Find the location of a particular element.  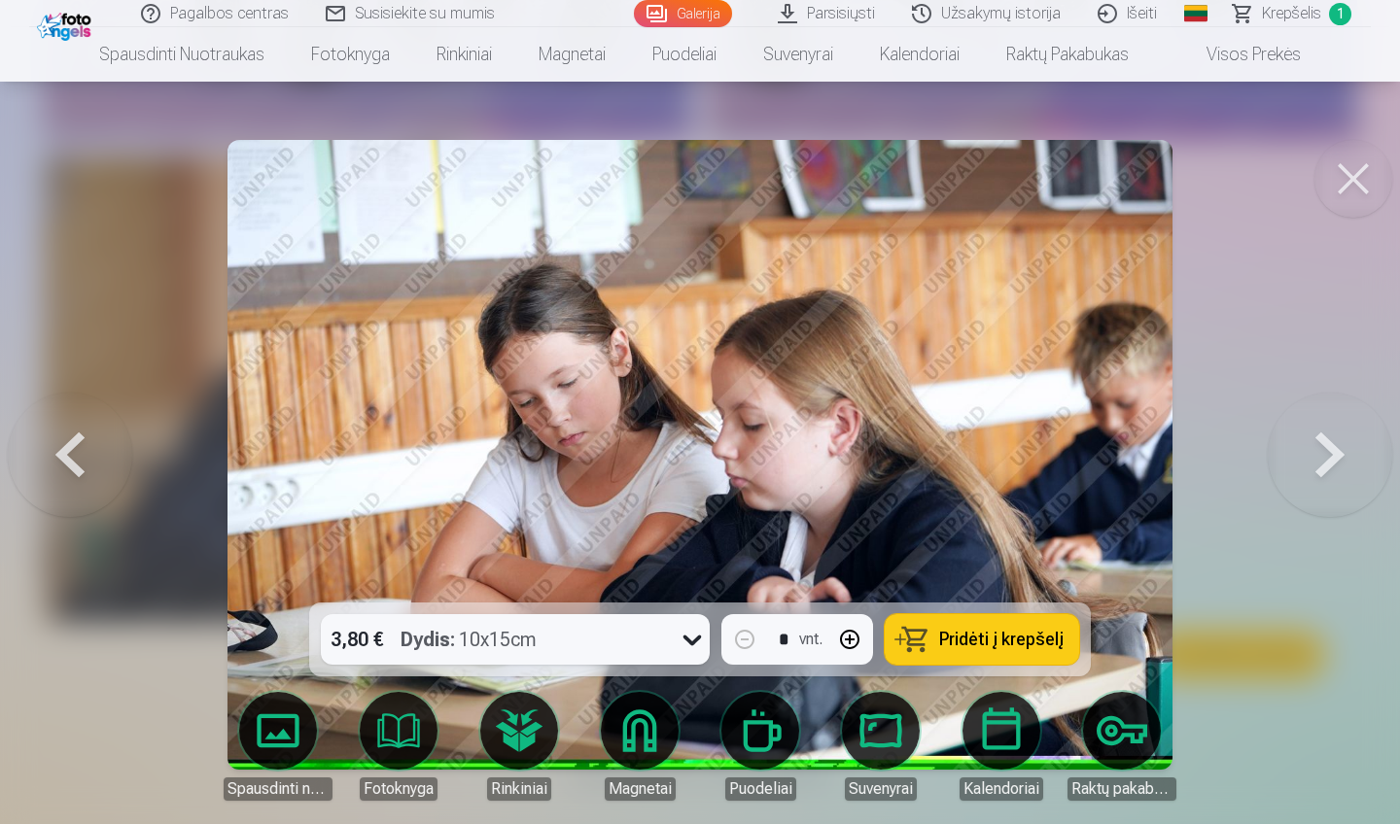

a: Kalendoriai is located at coordinates (920, 54).